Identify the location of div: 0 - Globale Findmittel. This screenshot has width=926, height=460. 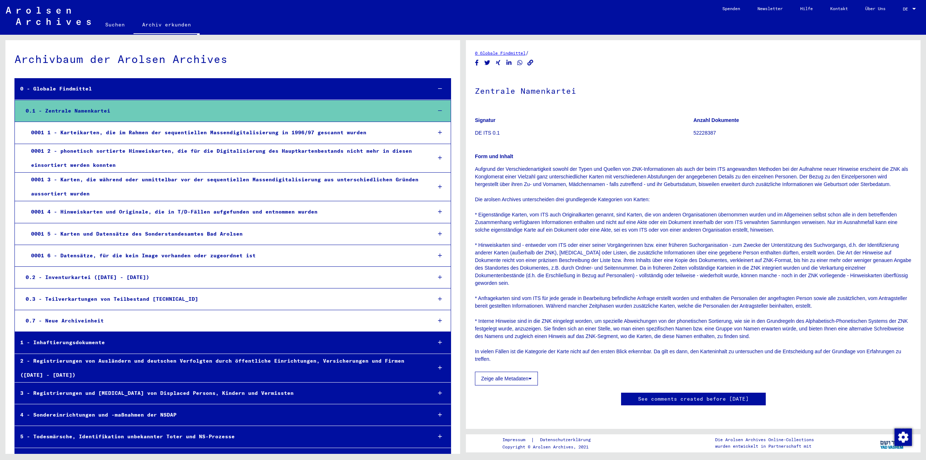
(220, 89).